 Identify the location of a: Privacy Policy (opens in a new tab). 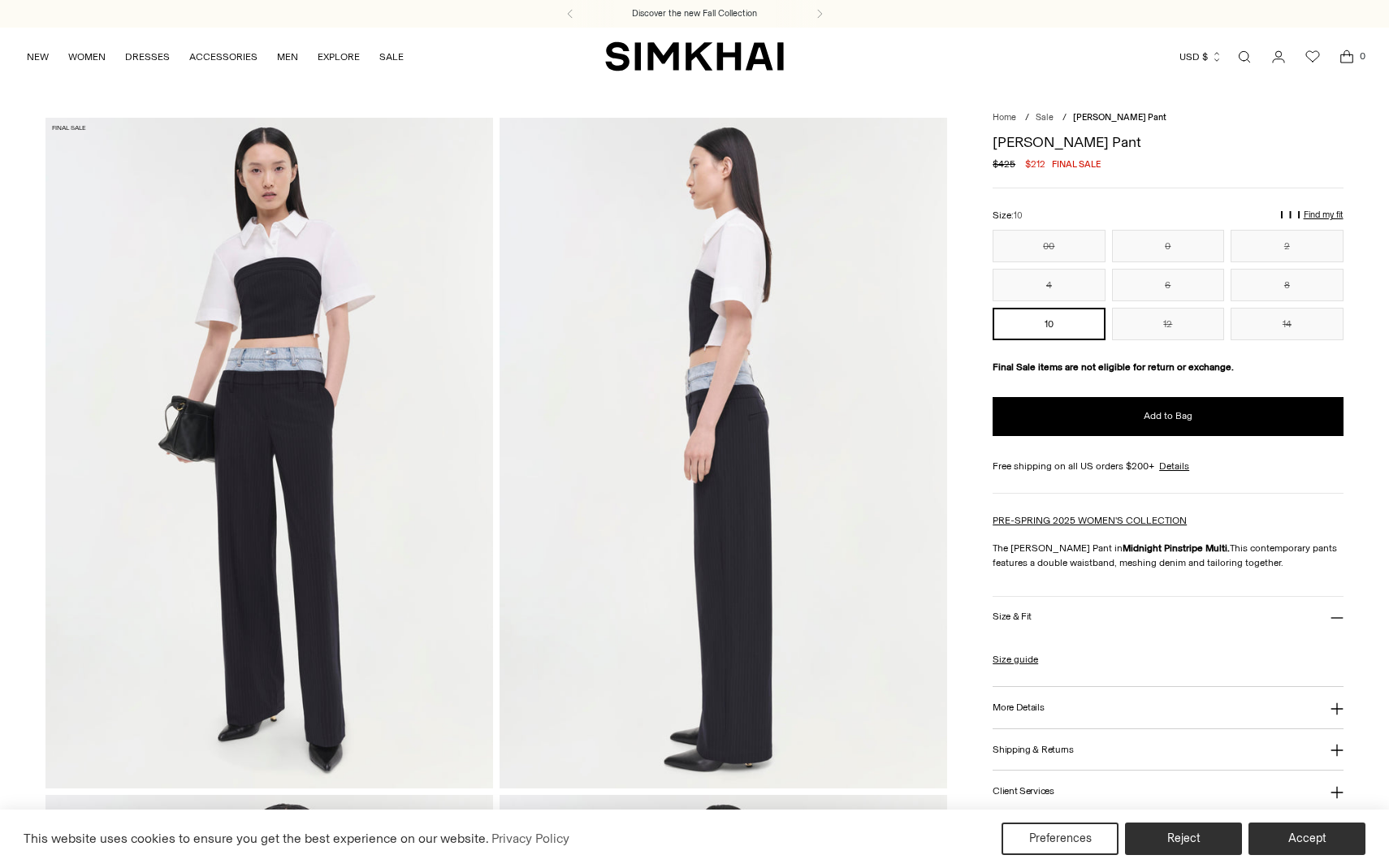
(530, 839).